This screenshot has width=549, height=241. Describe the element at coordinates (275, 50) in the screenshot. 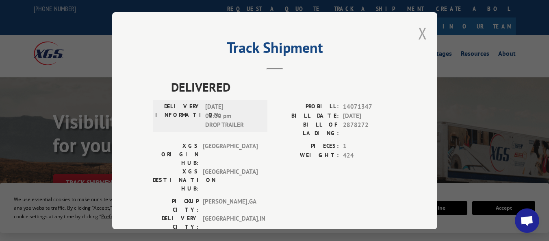

I see `h2: Track Shipment` at that location.